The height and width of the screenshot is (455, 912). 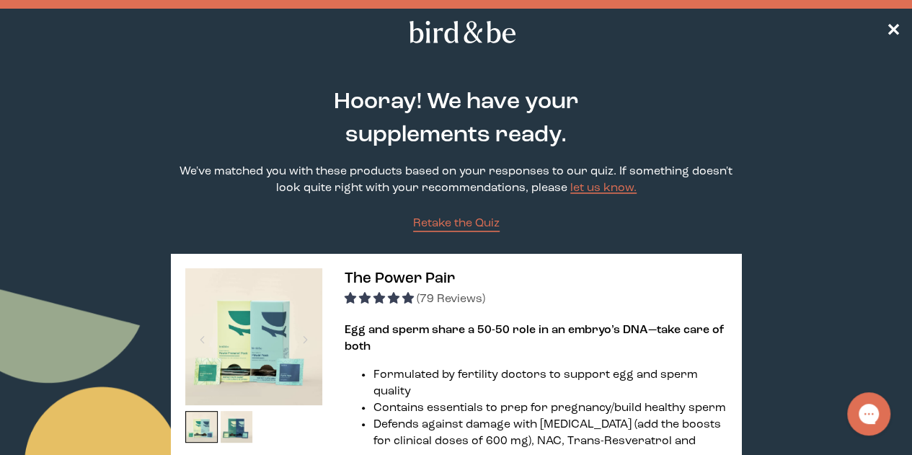 I want to click on span: 4.92 stars, so click(x=380, y=299).